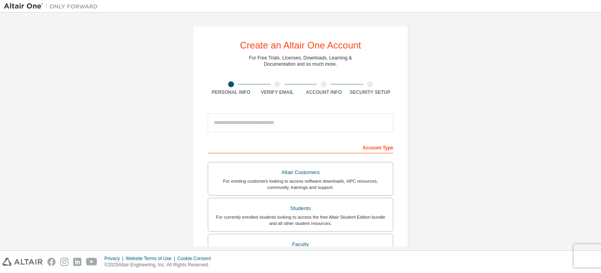 This screenshot has width=601, height=273. Describe the element at coordinates (324, 92) in the screenshot. I see `div: Account Info` at that location.